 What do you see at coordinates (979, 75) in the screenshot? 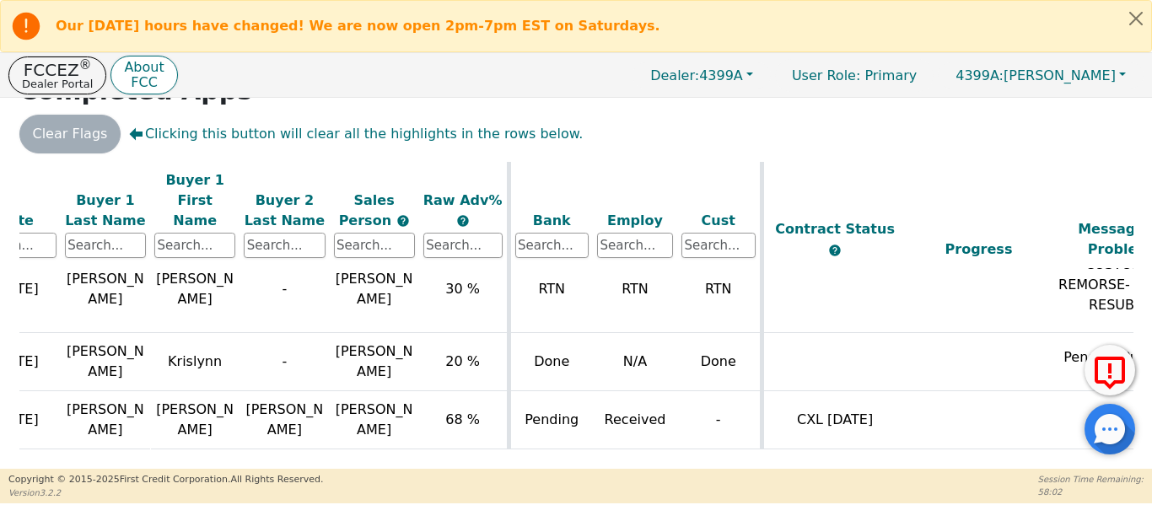
I see `span: 4399A:` at bounding box center [979, 75].